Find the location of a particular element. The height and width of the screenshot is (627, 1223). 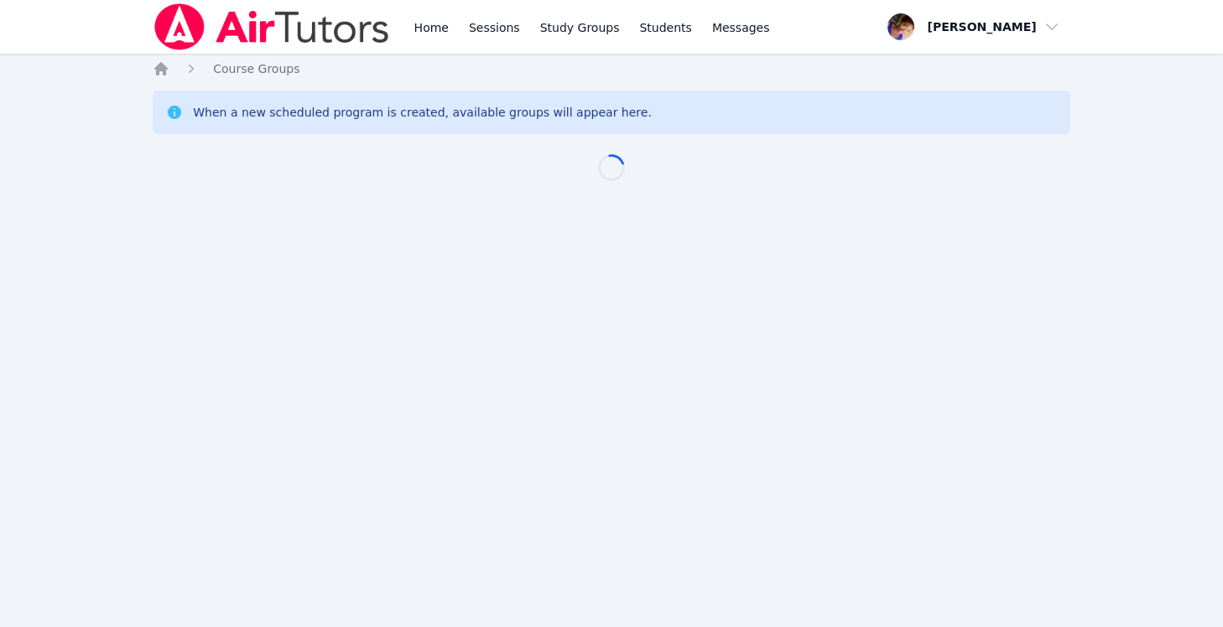

nav: Breadcrumb is located at coordinates (611, 69).